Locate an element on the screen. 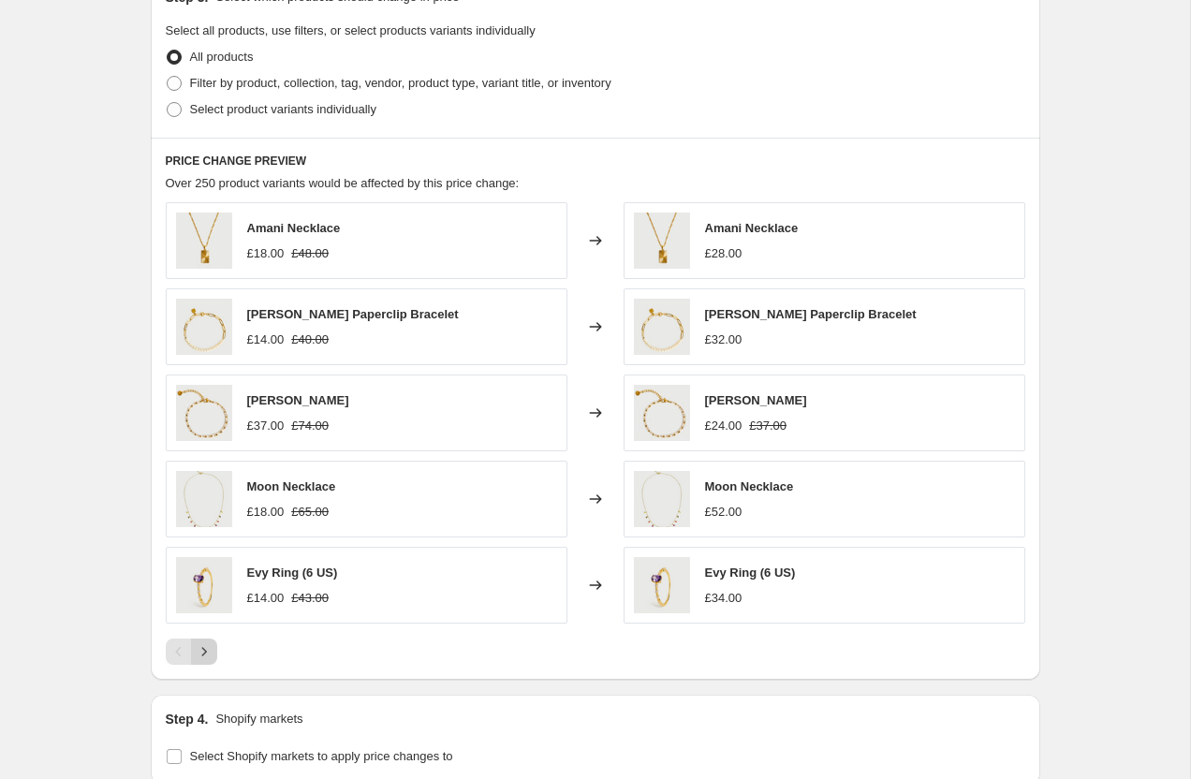  span: £24.00 is located at coordinates (724, 425).